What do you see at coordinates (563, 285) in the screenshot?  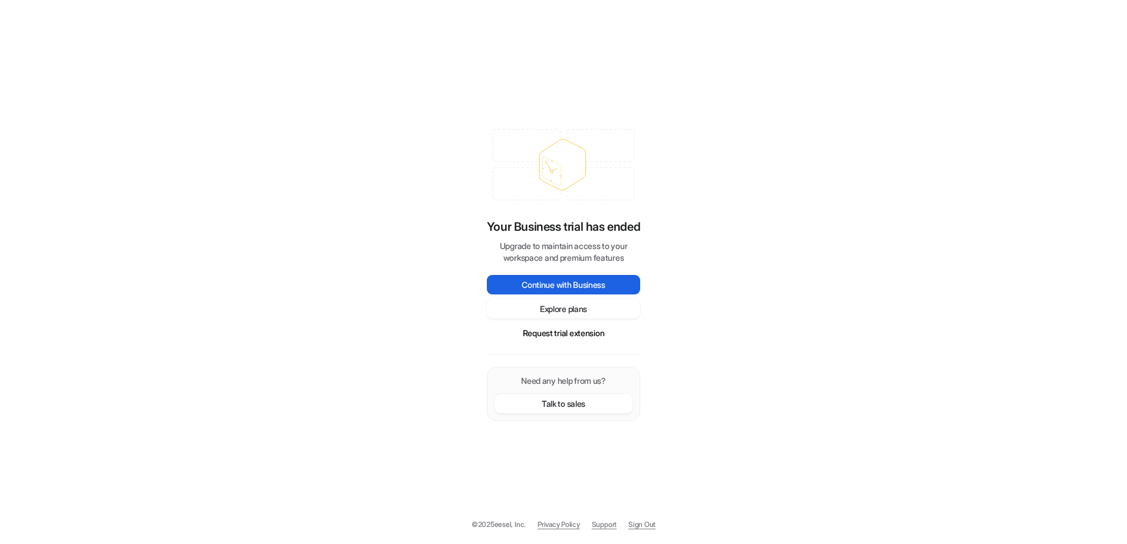 I see `button: Continue with Business` at bounding box center [563, 285].